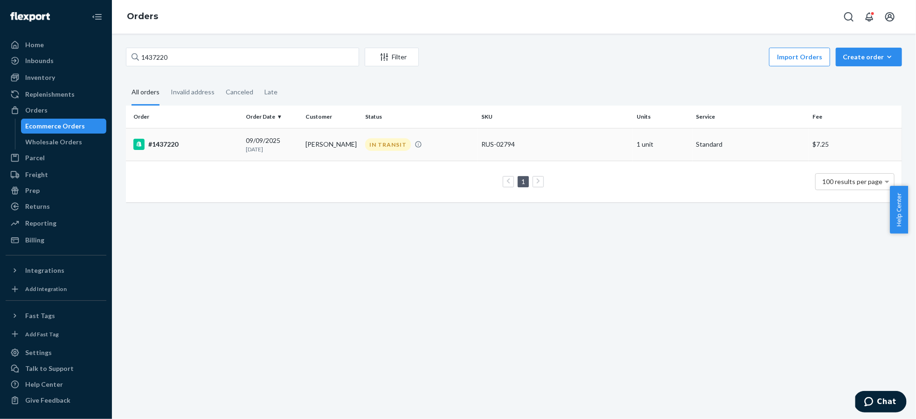 Image resolution: width=916 pixels, height=419 pixels. Describe the element at coordinates (56, 240) in the screenshot. I see `a: Billing` at that location.